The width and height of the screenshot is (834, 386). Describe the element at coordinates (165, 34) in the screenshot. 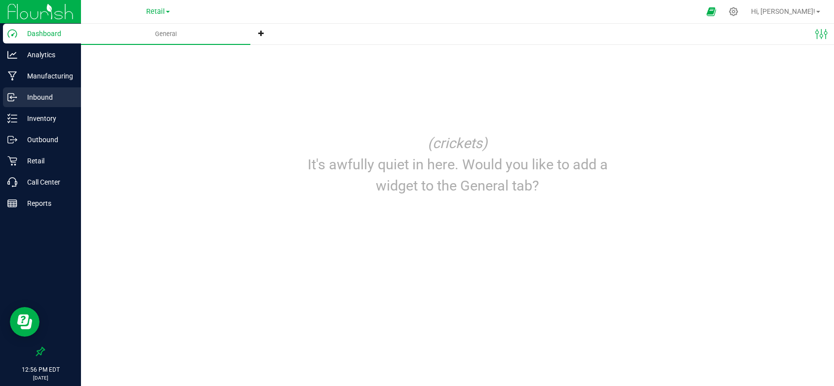

I see `a: General` at that location.